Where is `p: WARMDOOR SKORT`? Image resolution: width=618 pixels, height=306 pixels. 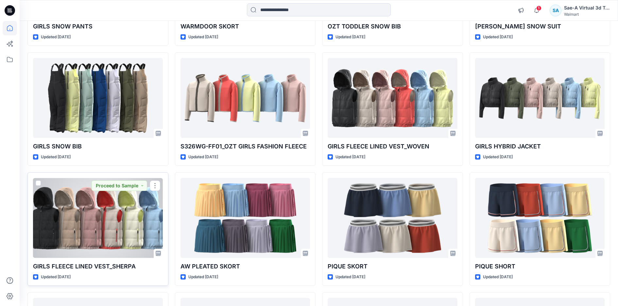
p: WARMDOOR SKORT is located at coordinates (245, 26).